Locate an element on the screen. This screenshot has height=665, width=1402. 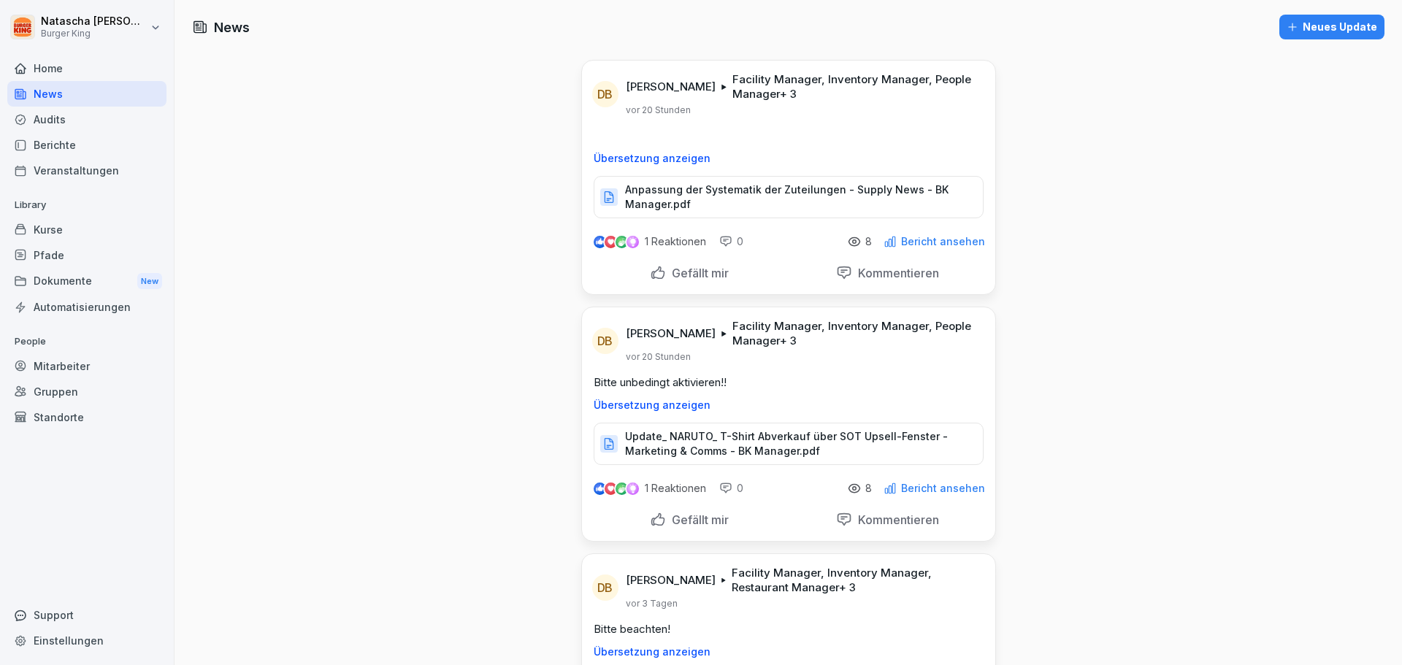
a: Einstellungen is located at coordinates (87, 641).